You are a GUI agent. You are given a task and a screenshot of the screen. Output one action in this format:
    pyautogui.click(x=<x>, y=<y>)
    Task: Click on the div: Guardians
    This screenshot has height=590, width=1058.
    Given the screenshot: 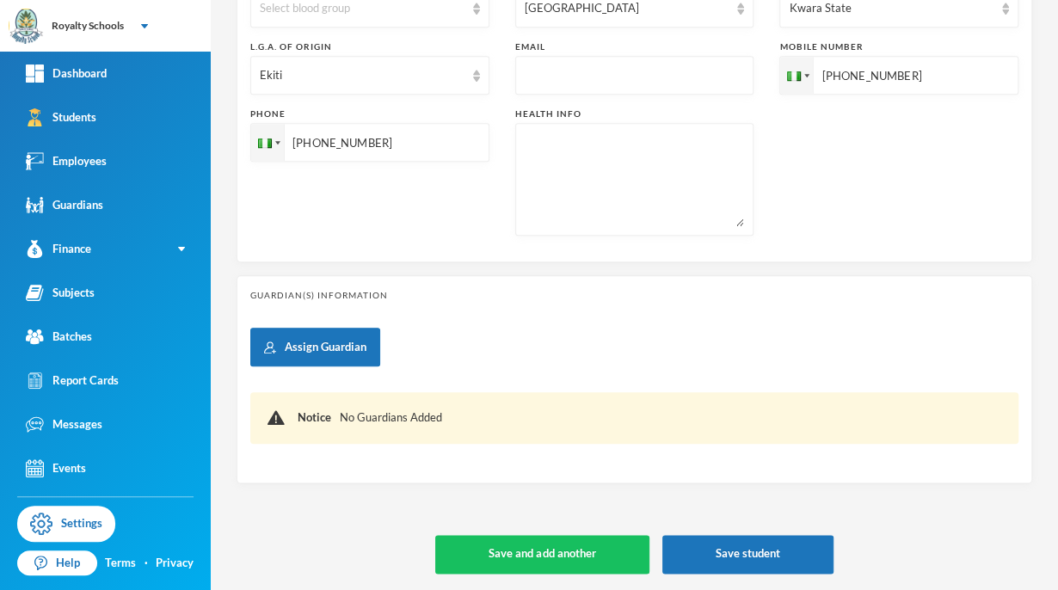 What is the action you would take?
    pyautogui.click(x=64, y=205)
    